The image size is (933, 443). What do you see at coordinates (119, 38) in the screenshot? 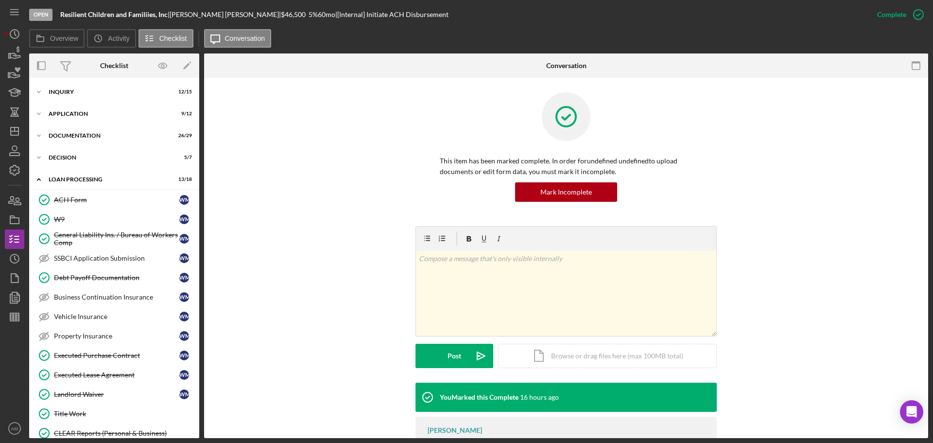
I see `label: Activity` at bounding box center [119, 38].